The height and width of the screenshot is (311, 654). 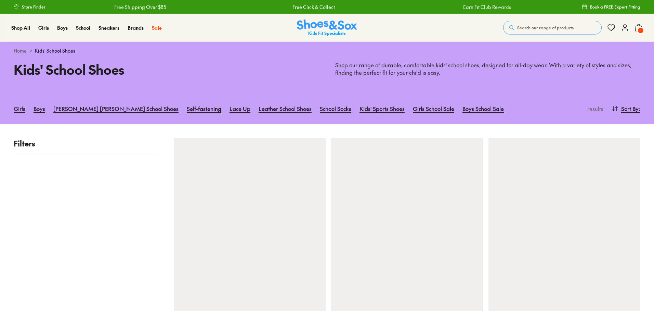 What do you see at coordinates (83, 28) in the screenshot?
I see `span: School` at bounding box center [83, 28].